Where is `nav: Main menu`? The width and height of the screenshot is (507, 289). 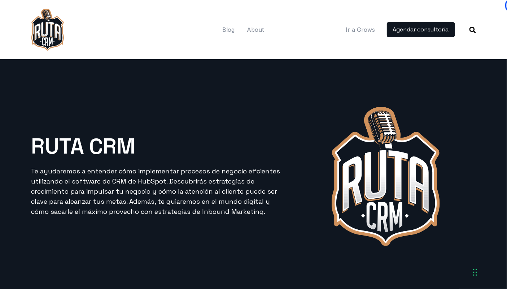 nav: Main menu is located at coordinates (243, 30).